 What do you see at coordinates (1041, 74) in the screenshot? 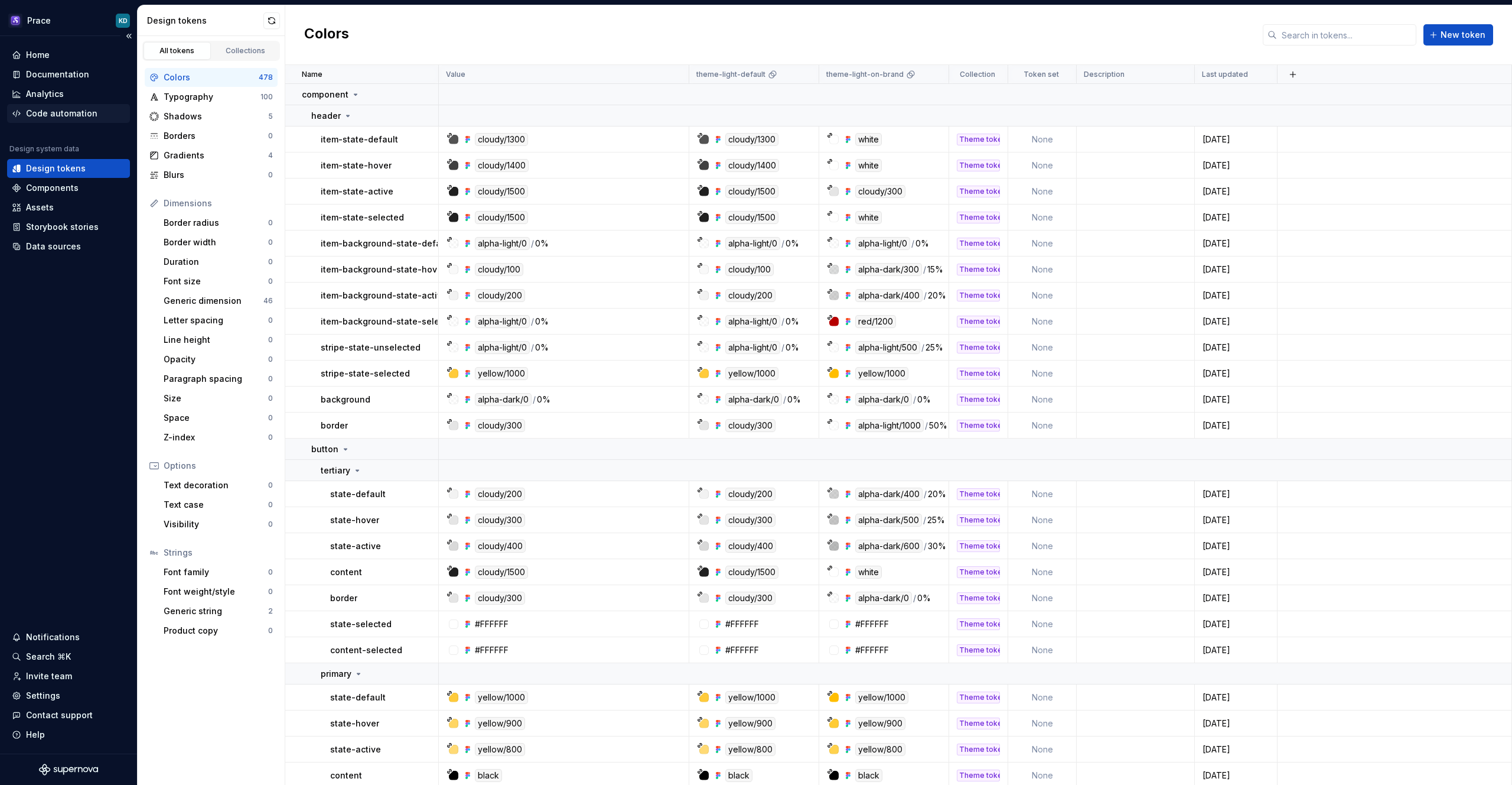
I see `p: Token set` at bounding box center [1041, 74].